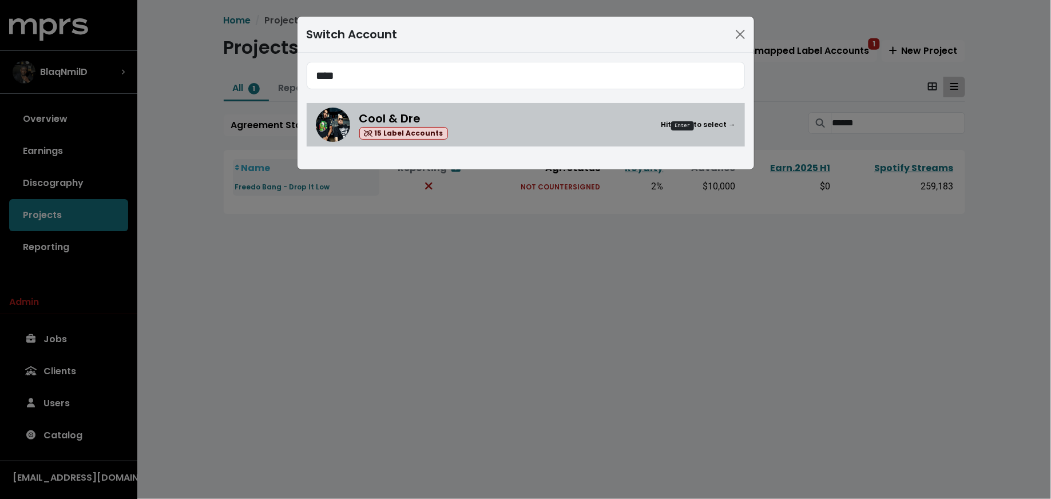  Describe the element at coordinates (526, 75) in the screenshot. I see `input: Search accounts` at that location.